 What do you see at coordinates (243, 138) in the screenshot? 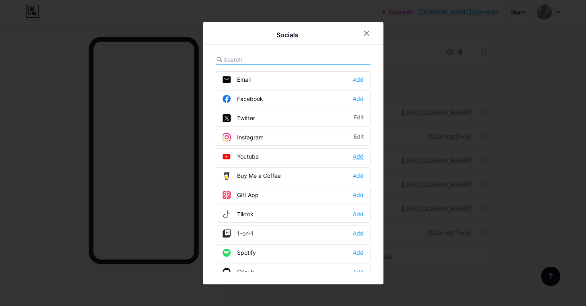
I see `div: Instagram` at bounding box center [243, 138].